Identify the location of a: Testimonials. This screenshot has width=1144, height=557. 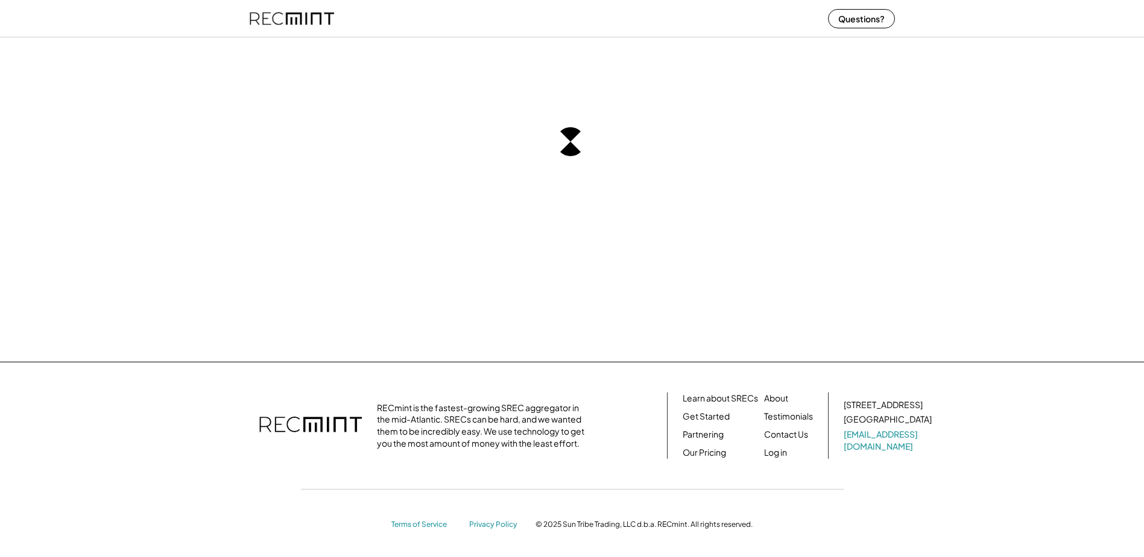
(788, 417).